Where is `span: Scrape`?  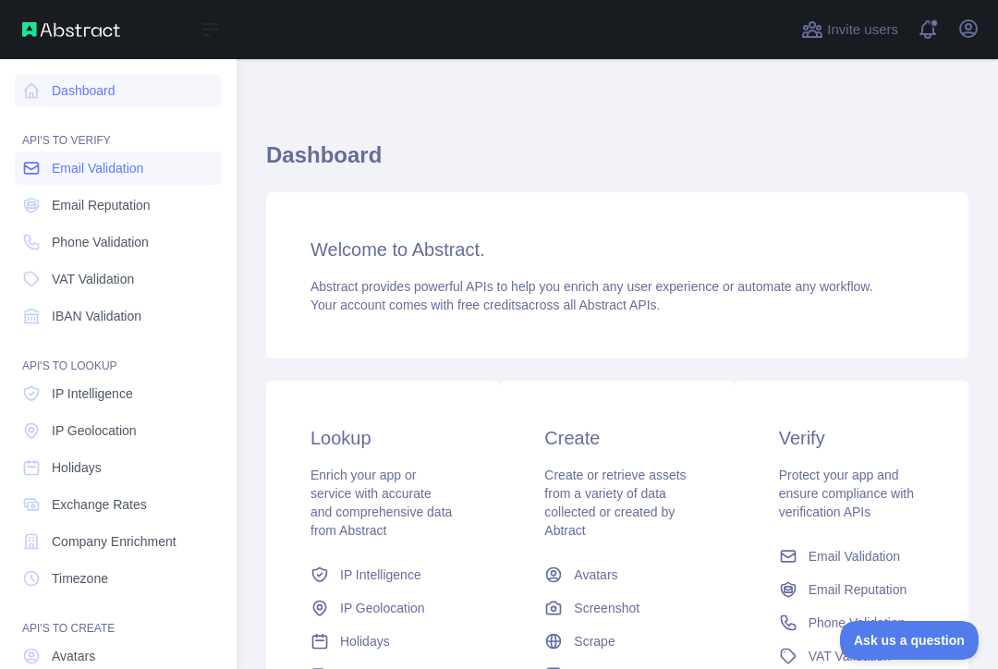 span: Scrape is located at coordinates (594, 642).